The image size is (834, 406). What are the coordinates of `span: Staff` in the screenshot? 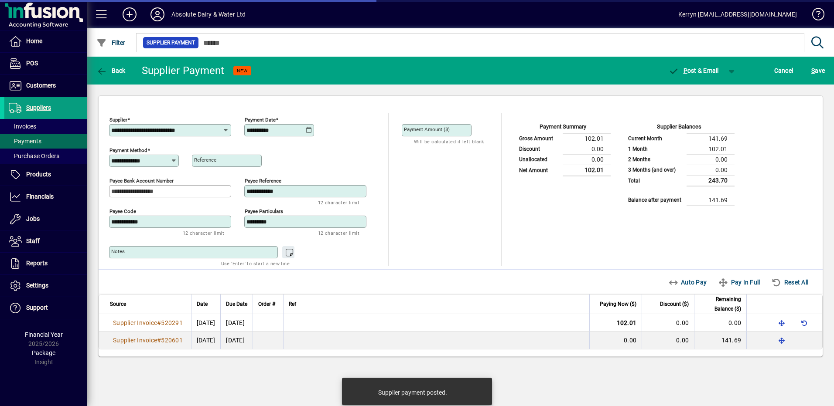 It's located at (33, 241).